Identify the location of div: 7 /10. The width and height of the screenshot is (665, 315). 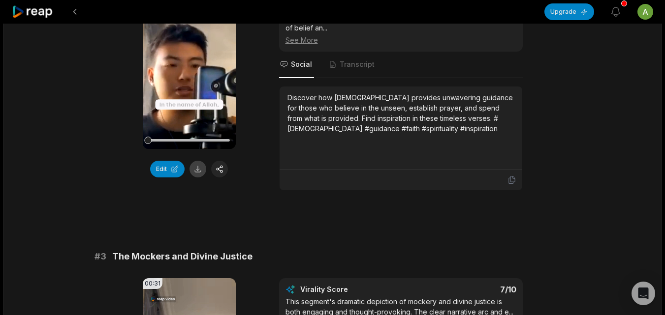
(463, 290).